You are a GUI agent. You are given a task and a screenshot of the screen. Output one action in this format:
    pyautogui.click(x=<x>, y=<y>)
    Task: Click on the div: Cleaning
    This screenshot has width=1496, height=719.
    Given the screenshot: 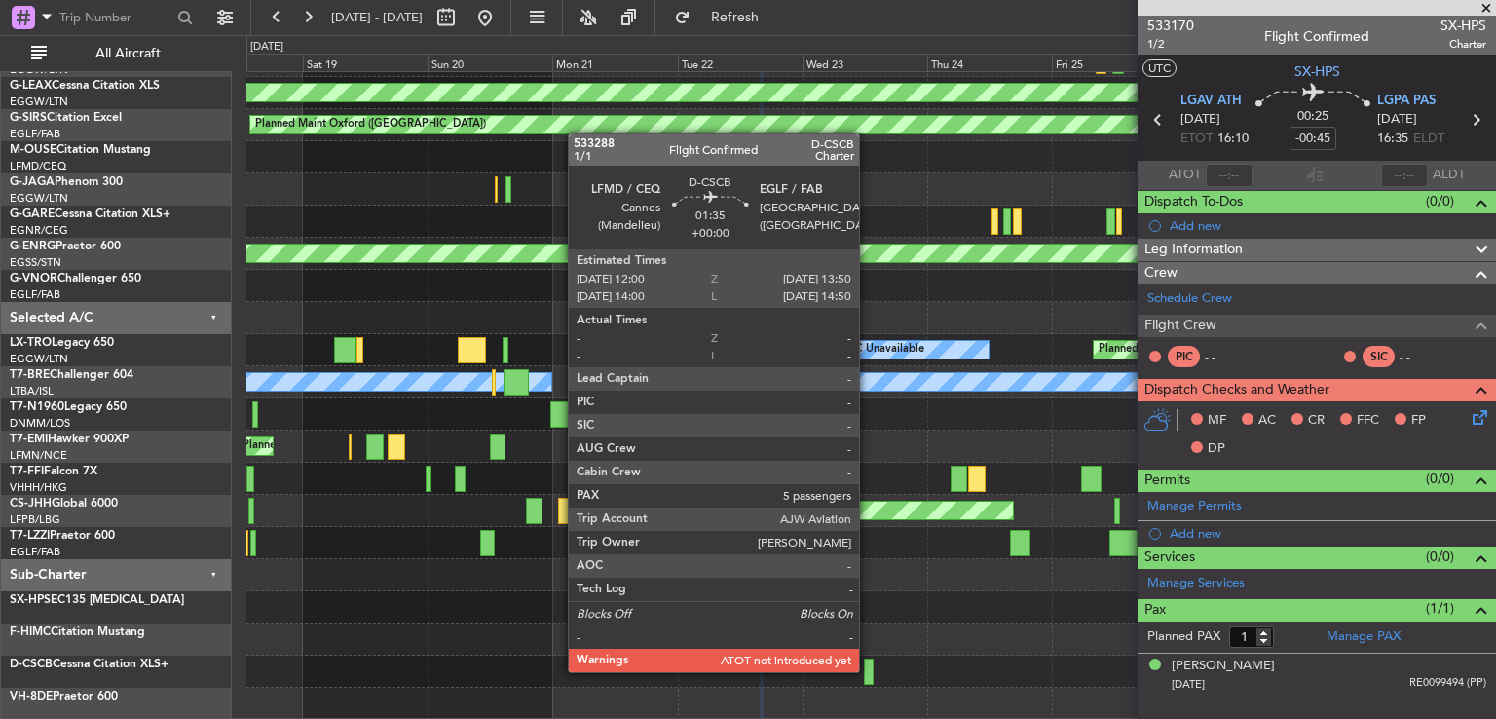 What is the action you would take?
    pyautogui.click(x=740, y=382)
    